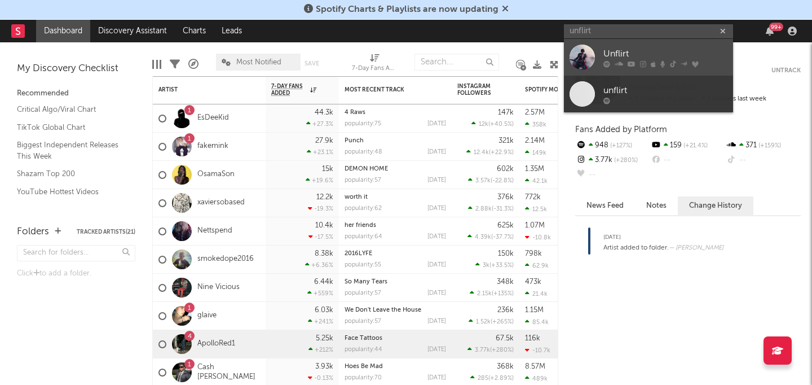  What do you see at coordinates (218, 287) in the screenshot?
I see `a: Nine Vicious` at bounding box center [218, 287].